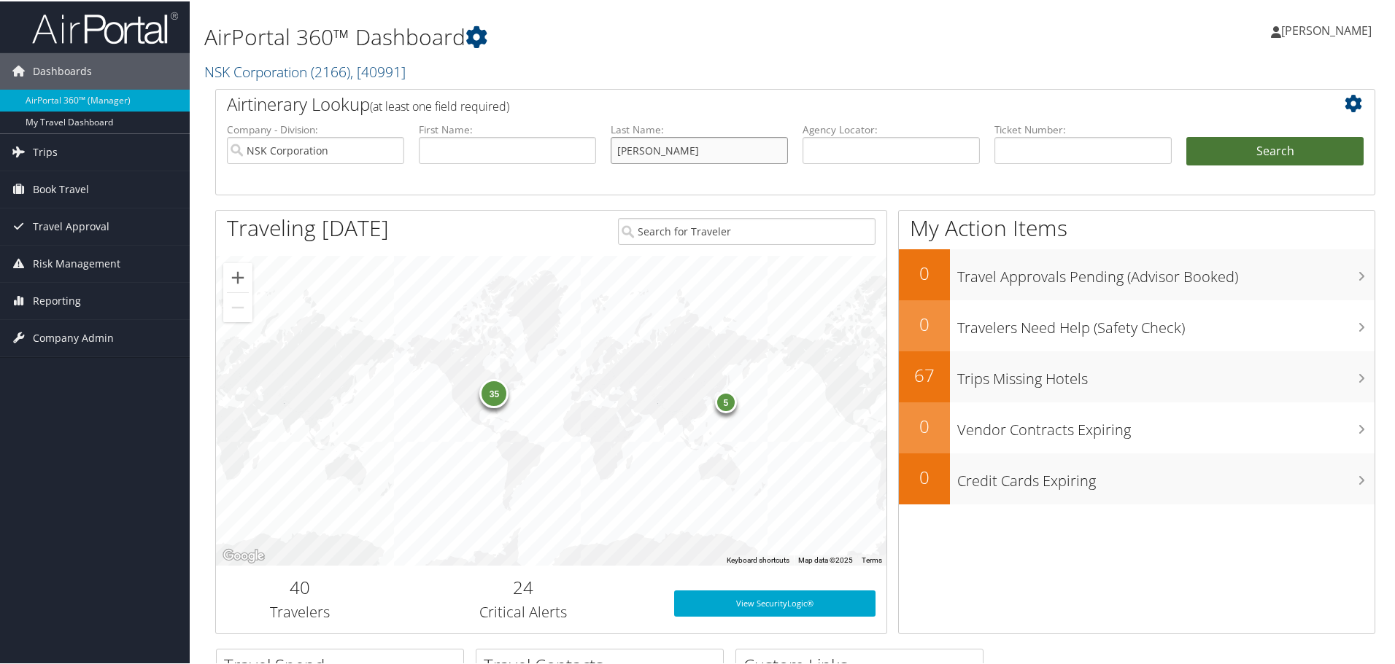  Describe the element at coordinates (1274, 150) in the screenshot. I see `button: Search` at that location.